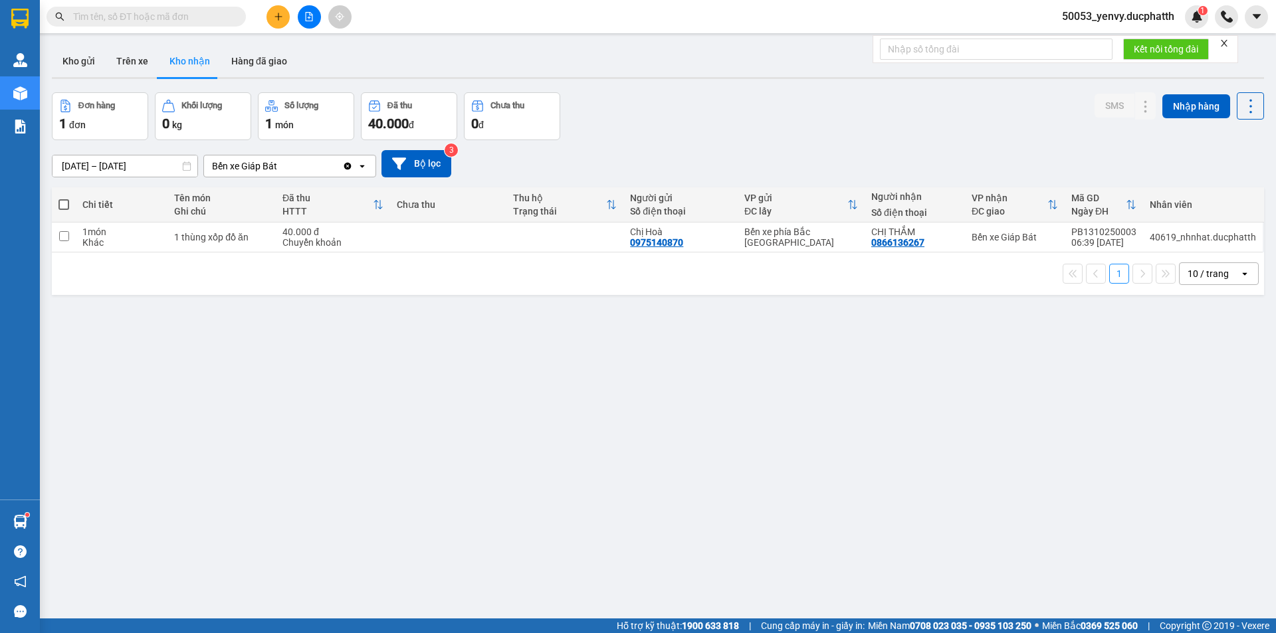  Describe the element at coordinates (340, 17) in the screenshot. I see `button: aim` at that location.